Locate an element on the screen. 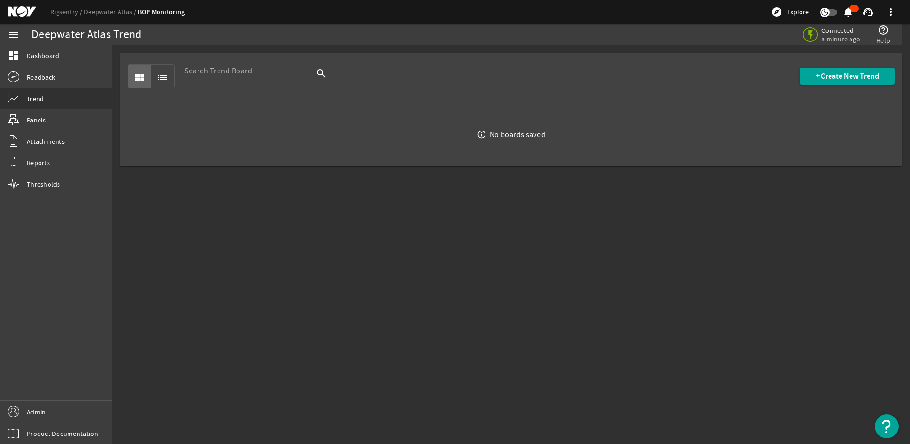 Image resolution: width=910 pixels, height=444 pixels. span: Trend is located at coordinates (35, 99).